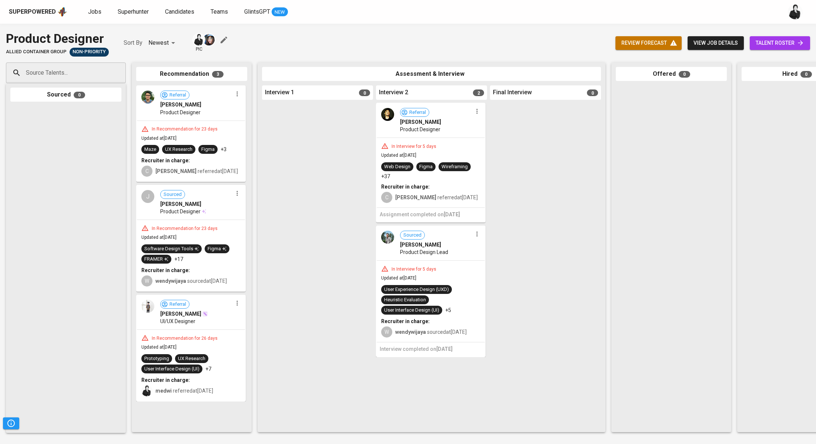  What do you see at coordinates (95, 11) in the screenshot?
I see `span: Jobs` at bounding box center [95, 11].